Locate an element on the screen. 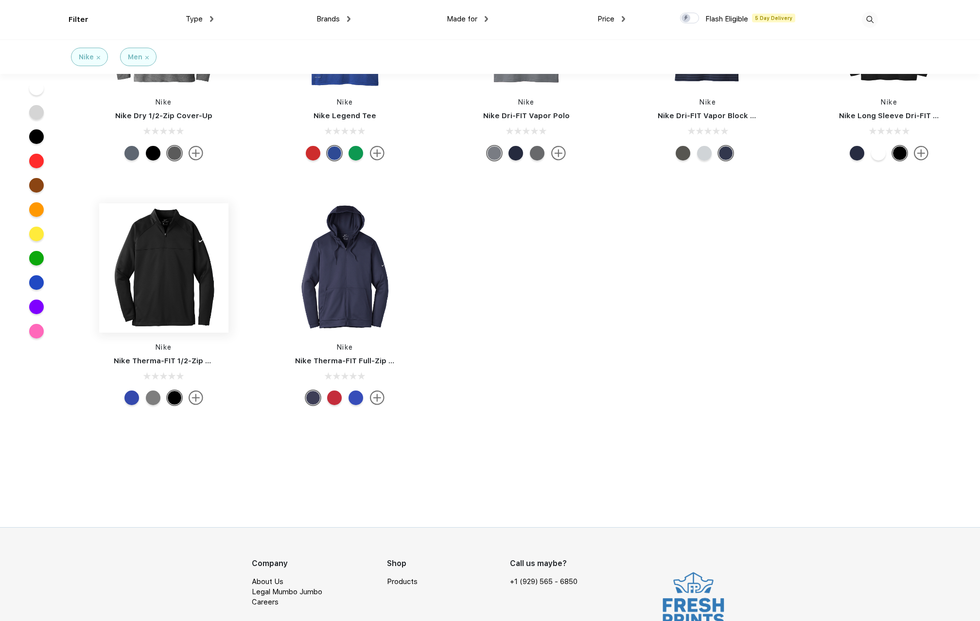 The height and width of the screenshot is (621, 980). div: Anthracite is located at coordinates (683, 153).